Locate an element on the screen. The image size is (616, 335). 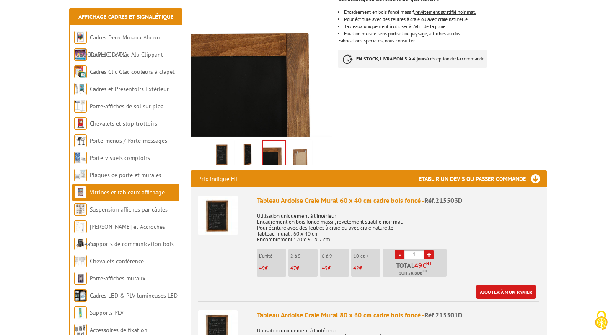
span: 42 is located at coordinates (356, 267).